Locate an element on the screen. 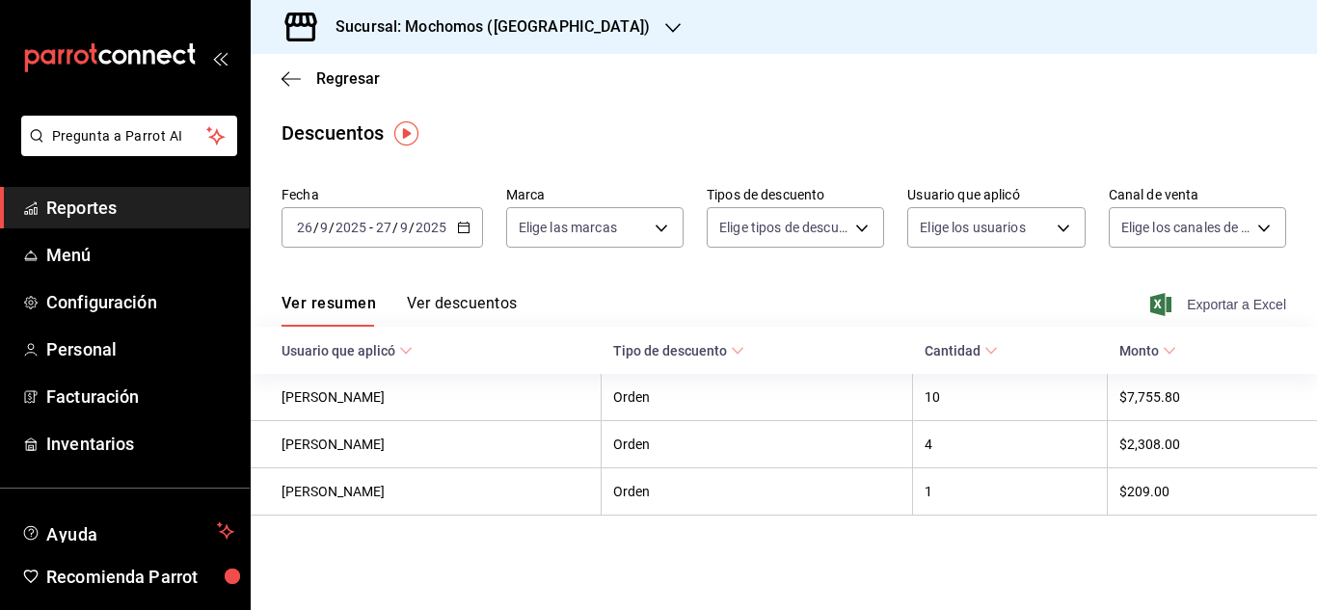  span: Usuario que aplicó is located at coordinates (347, 351).